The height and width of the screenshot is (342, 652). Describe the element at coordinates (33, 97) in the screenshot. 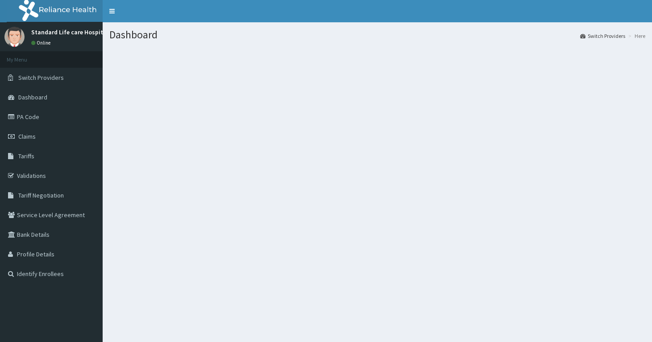

I see `span: Dashboard` at that location.